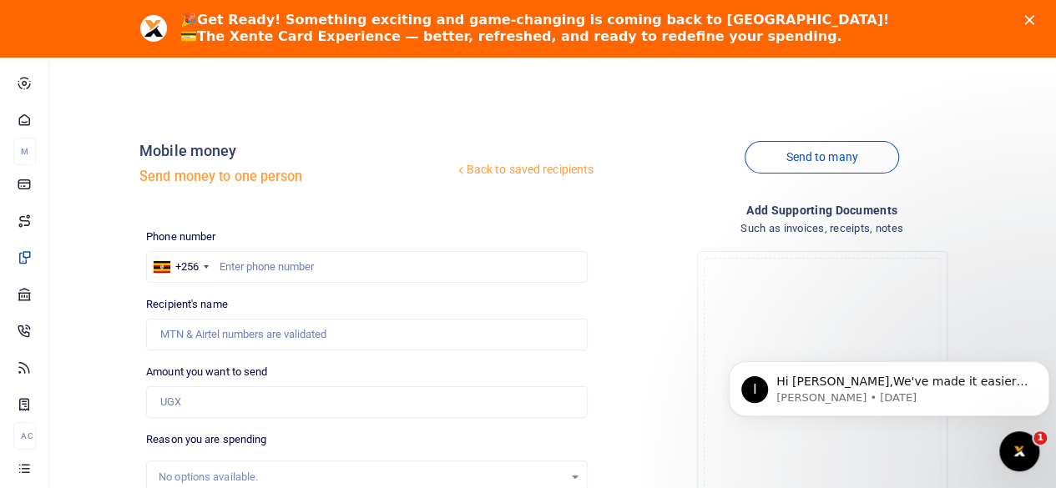 This screenshot has height=488, width=1056. Describe the element at coordinates (167, 63) in the screenshot. I see `div: message notification from Ibrahim, 7w ago. Hi Enoch,We've made it easier to get support! Use this...` at that location.